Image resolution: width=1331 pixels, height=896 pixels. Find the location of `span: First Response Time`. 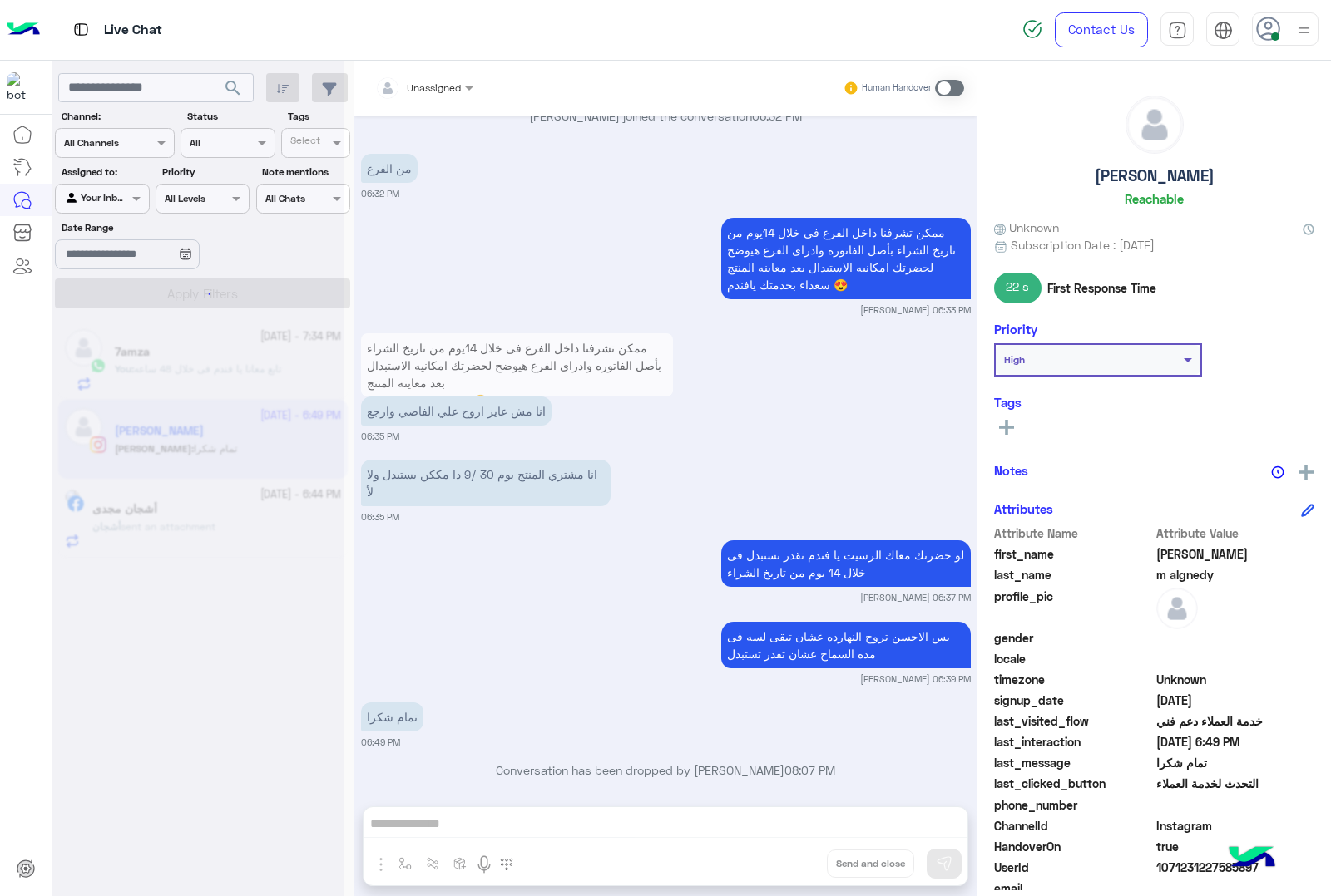

span: First Response Time is located at coordinates (1101, 288).